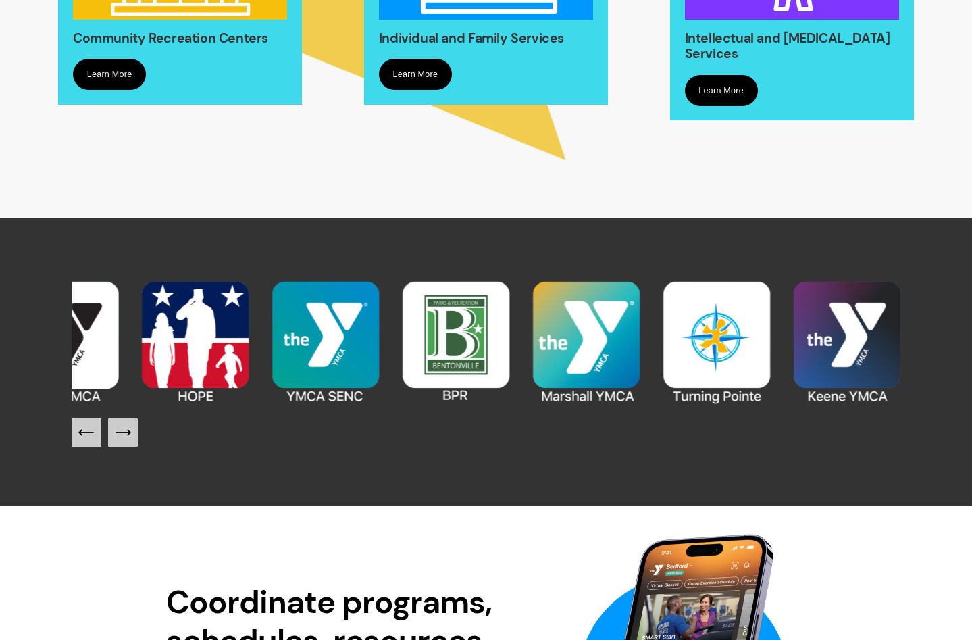 This screenshot has width=972, height=640. What do you see at coordinates (325, 341) in the screenshot?
I see `img: YMCA SENC (1).png` at bounding box center [325, 341].